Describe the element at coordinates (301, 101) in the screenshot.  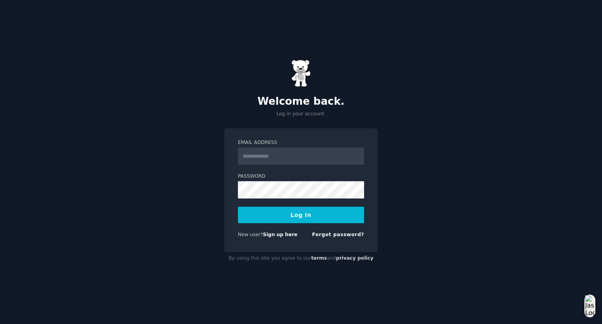
I see `h2: Welcome back.` at that location.